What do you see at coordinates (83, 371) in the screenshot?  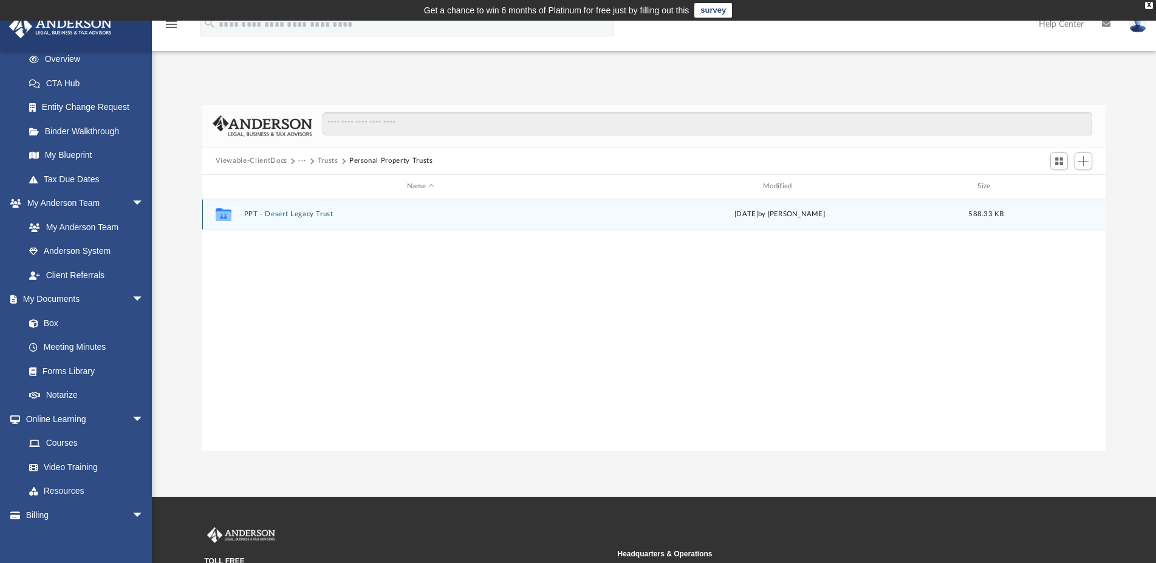 I see `a: Forms Library` at bounding box center [83, 371].